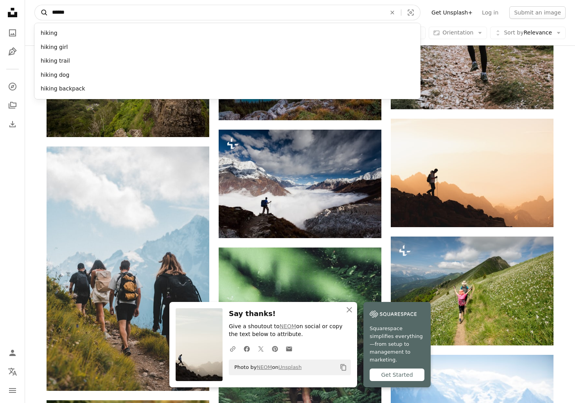 The width and height of the screenshot is (575, 403). Describe the element at coordinates (411, 13) in the screenshot. I see `button: Visual search` at that location.